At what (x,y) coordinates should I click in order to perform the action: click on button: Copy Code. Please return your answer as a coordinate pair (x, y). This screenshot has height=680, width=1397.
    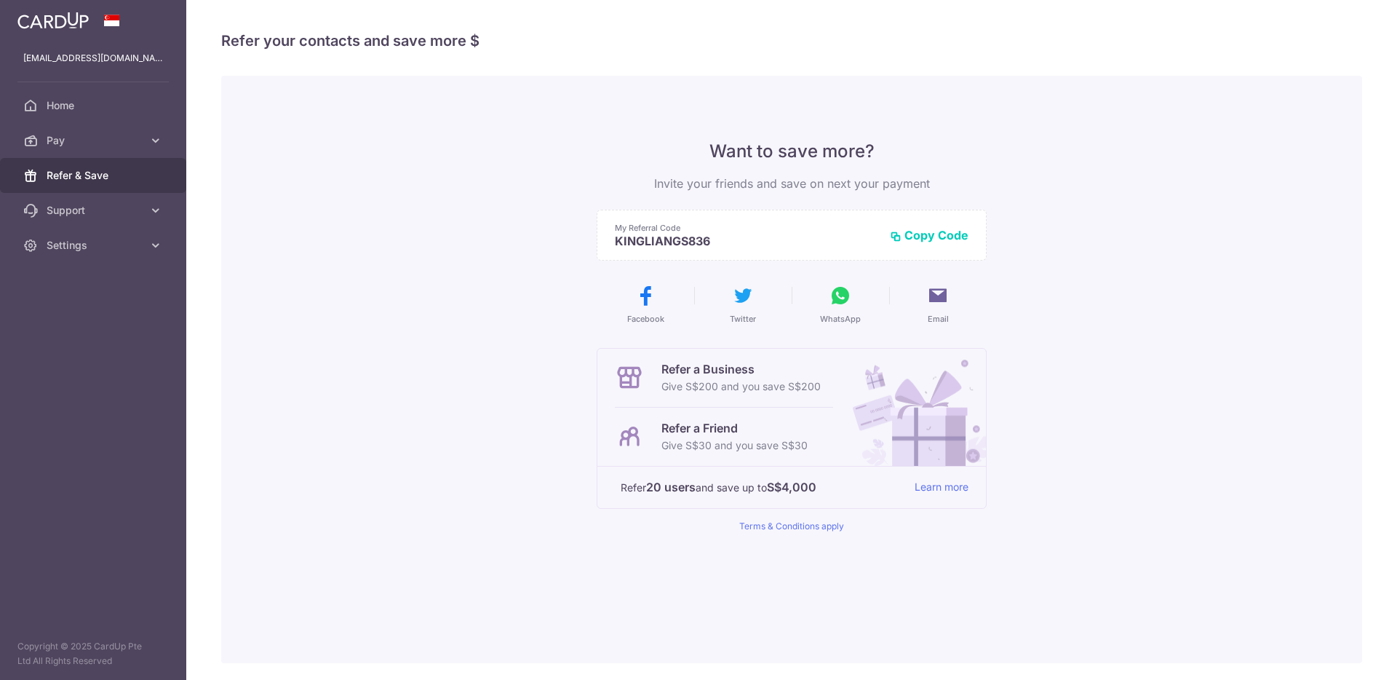
    Looking at the image, I should click on (929, 235).